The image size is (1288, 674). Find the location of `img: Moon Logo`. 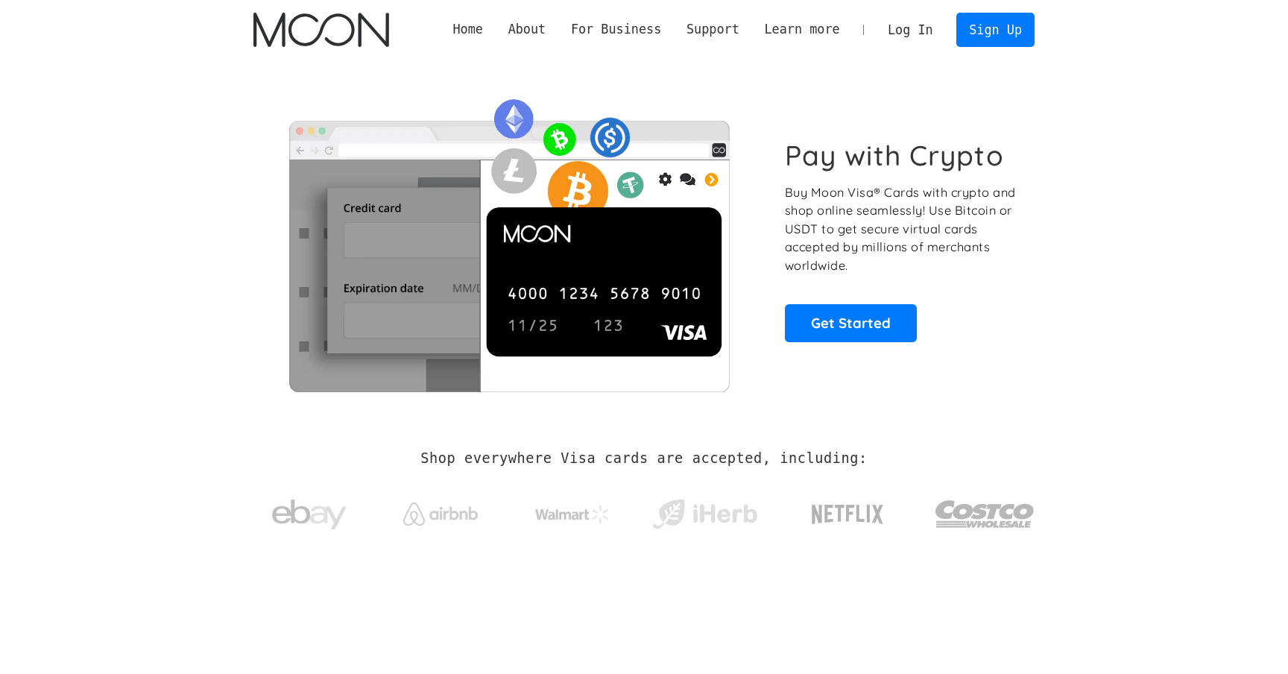

img: Moon Logo is located at coordinates (320, 30).